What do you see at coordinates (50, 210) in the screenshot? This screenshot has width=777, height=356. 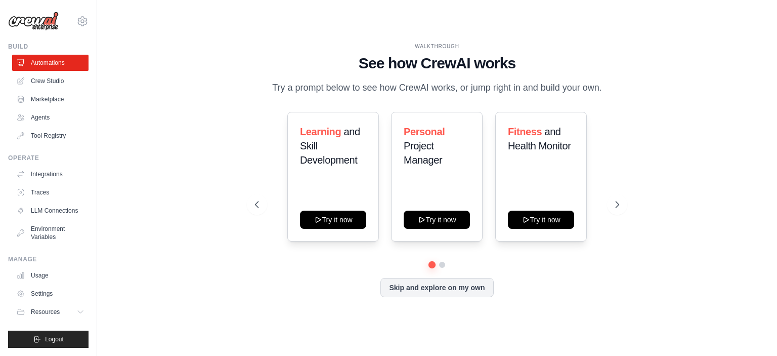 I see `a: LLM Connections` at bounding box center [50, 210].